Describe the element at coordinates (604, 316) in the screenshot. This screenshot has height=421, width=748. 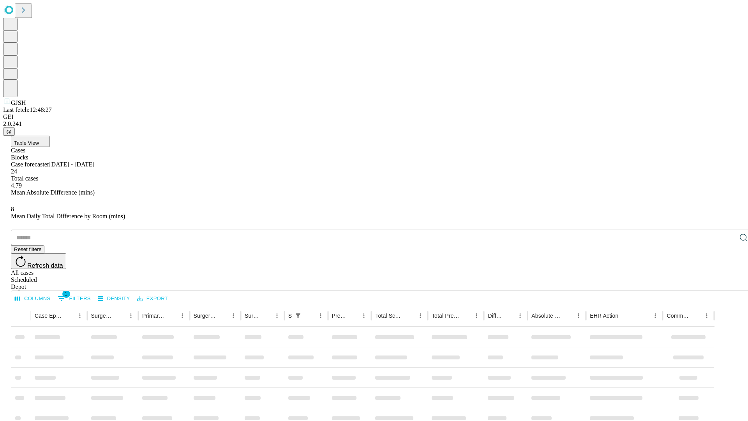
I see `div: EHR Action` at that location.